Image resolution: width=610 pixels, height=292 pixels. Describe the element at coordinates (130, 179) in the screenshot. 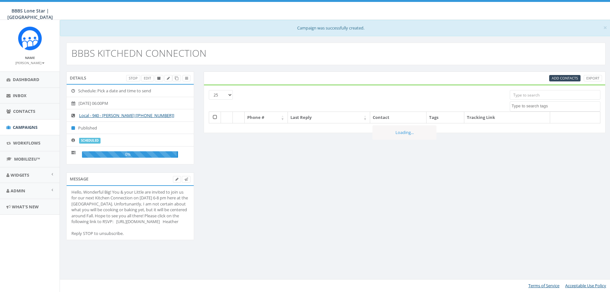

I see `div: Message` at that location.